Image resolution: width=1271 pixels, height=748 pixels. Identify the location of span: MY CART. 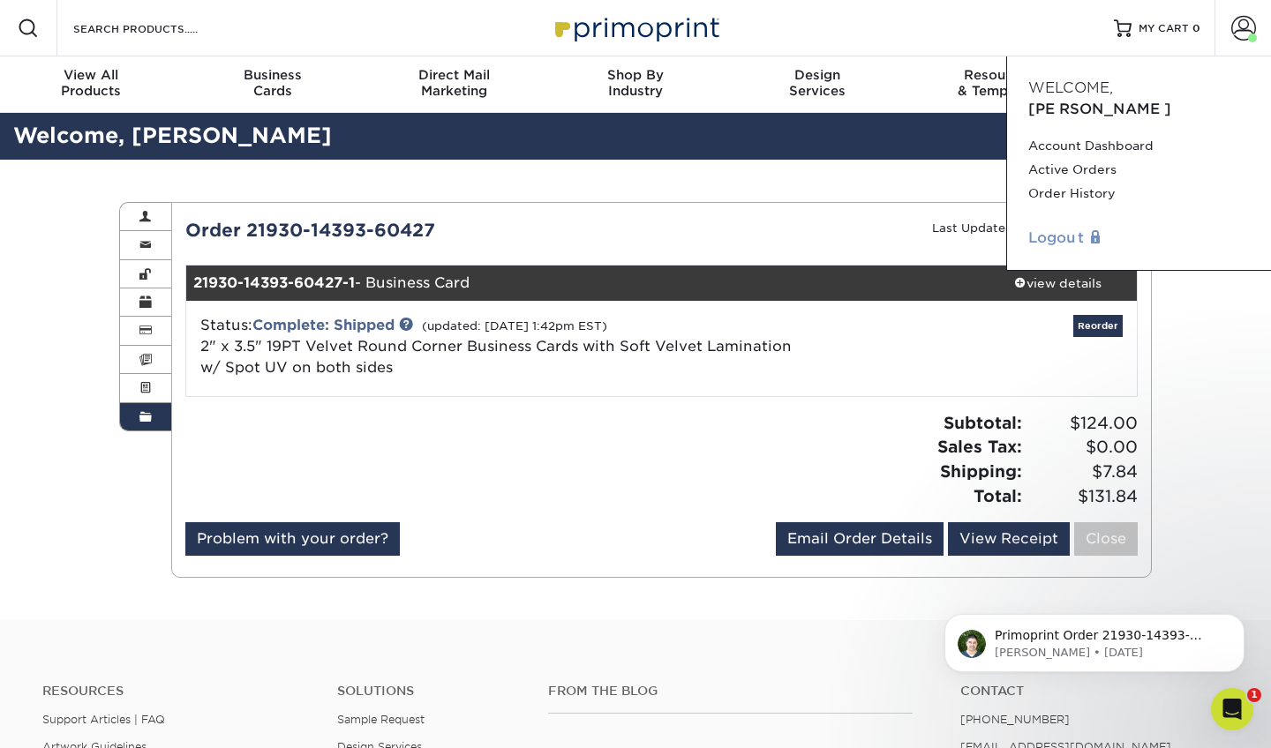
(1163, 28).